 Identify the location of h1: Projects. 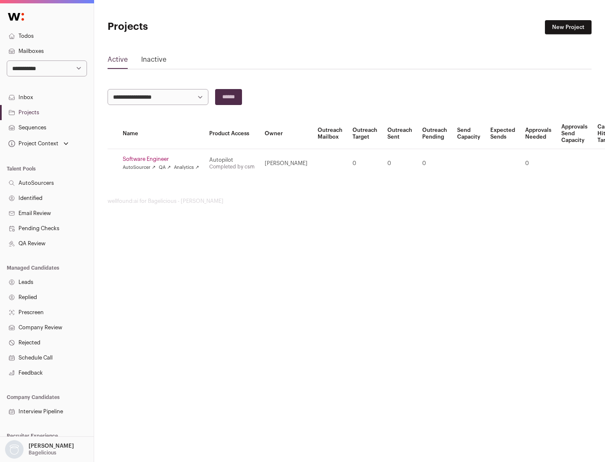
(188, 27).